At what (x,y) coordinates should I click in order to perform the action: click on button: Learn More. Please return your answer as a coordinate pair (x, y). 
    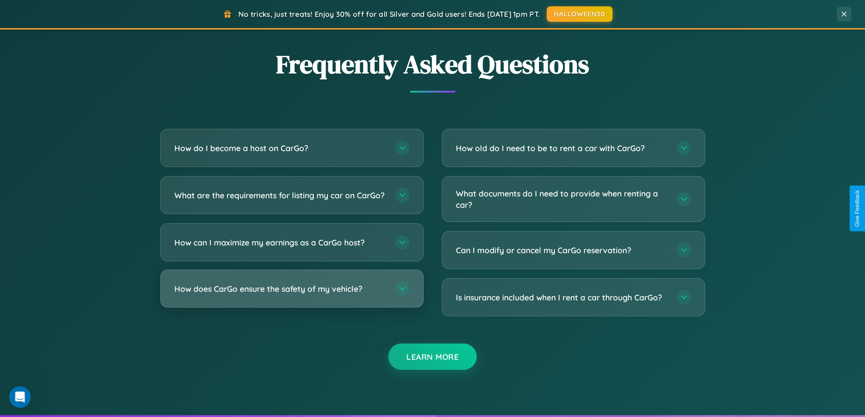
    Looking at the image, I should click on (432, 357).